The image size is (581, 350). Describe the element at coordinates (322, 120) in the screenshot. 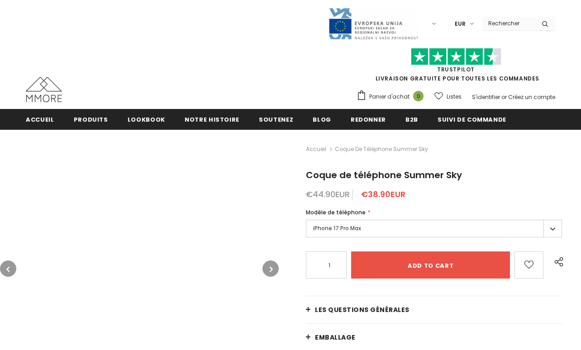

I see `span: Blog` at that location.